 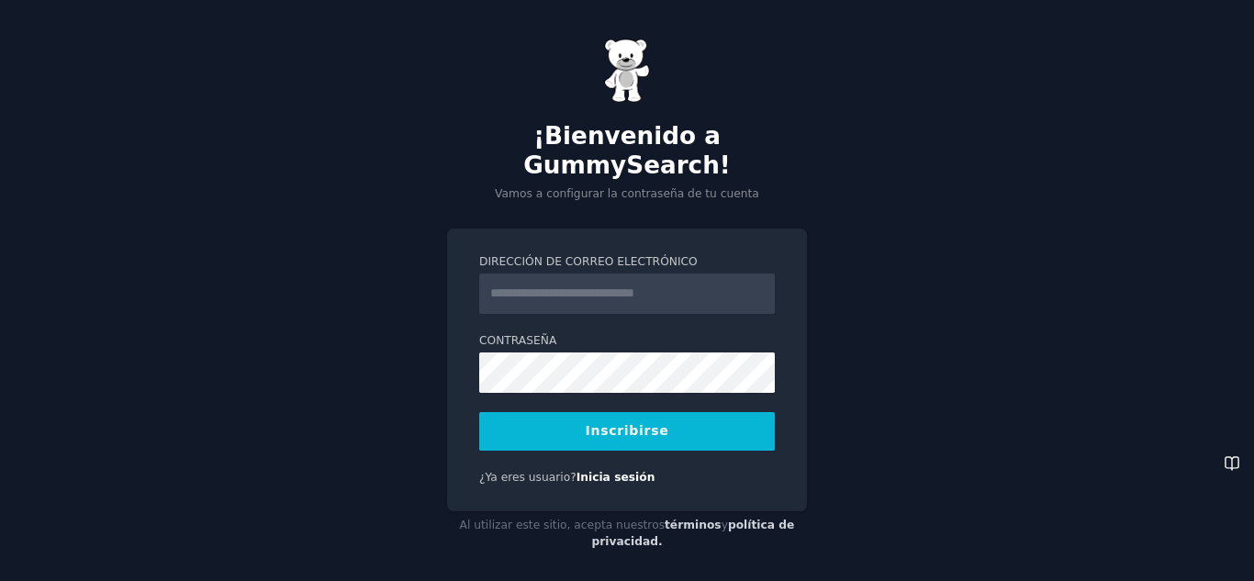 I want to click on font: Al utilizar este sitio, acepta nuestros, so click(x=562, y=525).